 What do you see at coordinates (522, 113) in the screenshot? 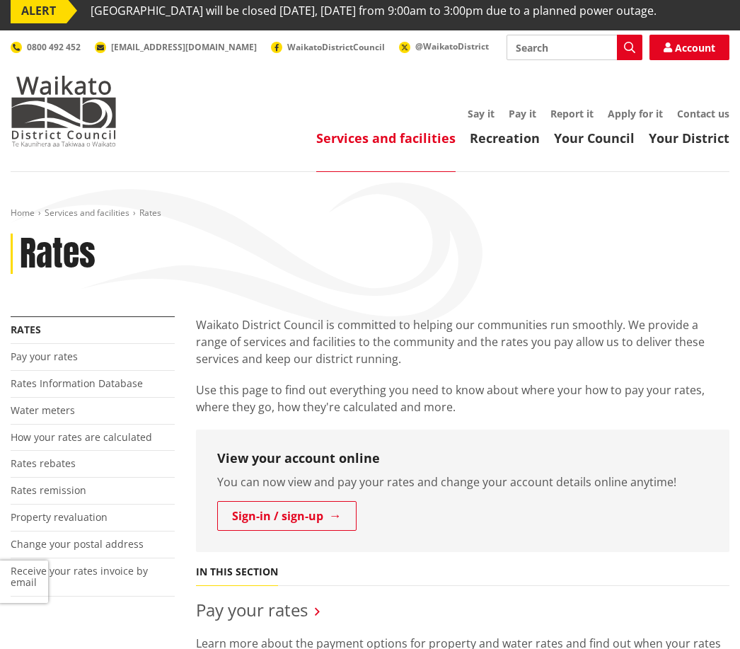
I see `a: Pay it` at bounding box center [522, 113].